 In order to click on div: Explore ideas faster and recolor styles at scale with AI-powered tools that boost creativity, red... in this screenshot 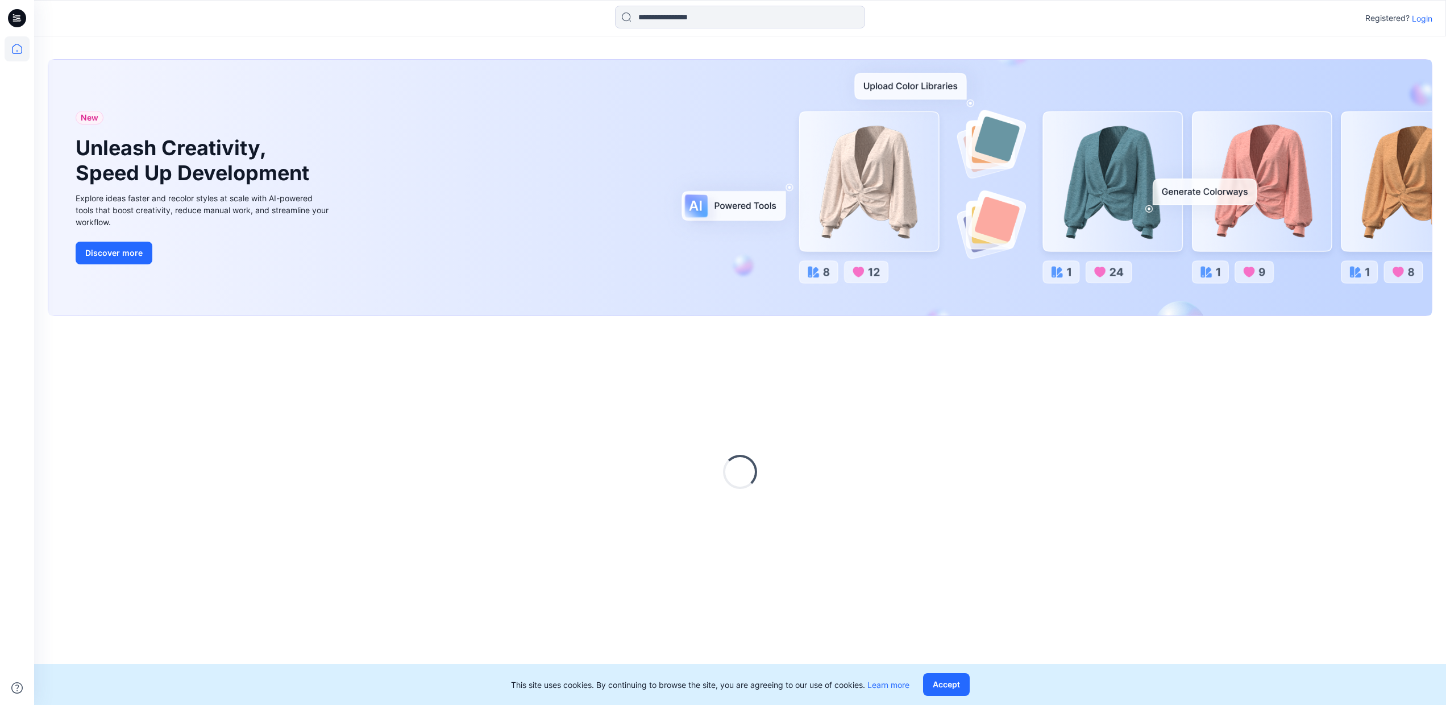, I will do `click(204, 210)`.